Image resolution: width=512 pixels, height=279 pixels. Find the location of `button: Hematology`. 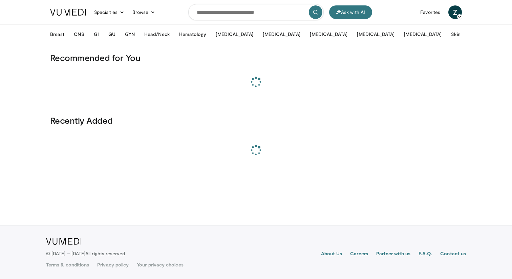

button: Hematology is located at coordinates (193, 34).